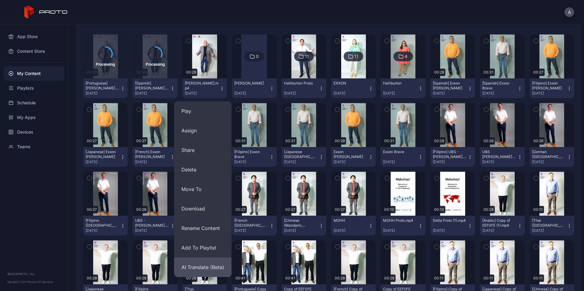 This screenshot has height=291, width=584. What do you see at coordinates (34, 74) in the screenshot?
I see `a: My Content` at bounding box center [34, 74].